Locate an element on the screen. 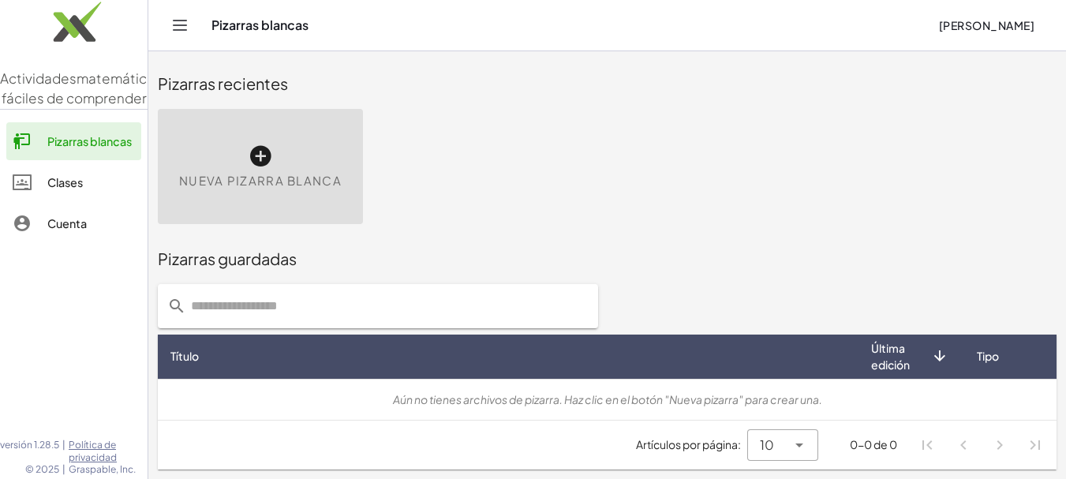 The image size is (1066, 479). font: Graspable, Inc. is located at coordinates (102, 469).